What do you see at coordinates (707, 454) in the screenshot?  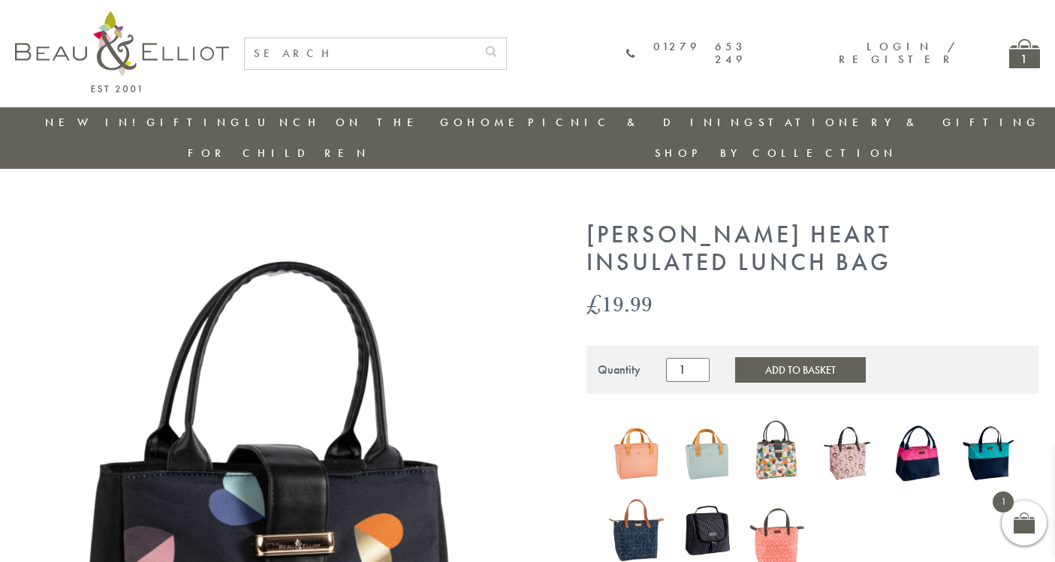 I see `img: Lexington lunch bag eau de nil` at bounding box center [707, 454].